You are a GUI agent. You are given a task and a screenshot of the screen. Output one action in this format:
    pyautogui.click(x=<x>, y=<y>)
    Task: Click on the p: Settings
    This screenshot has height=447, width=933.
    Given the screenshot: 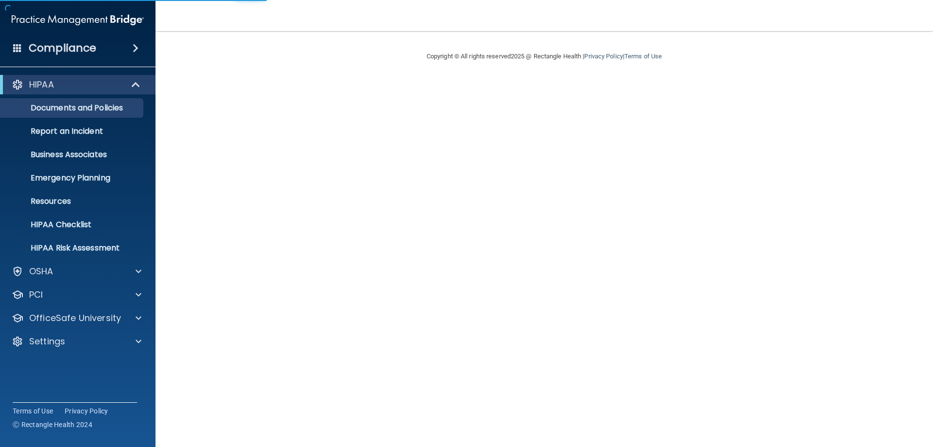 What is the action you would take?
    pyautogui.click(x=47, y=341)
    